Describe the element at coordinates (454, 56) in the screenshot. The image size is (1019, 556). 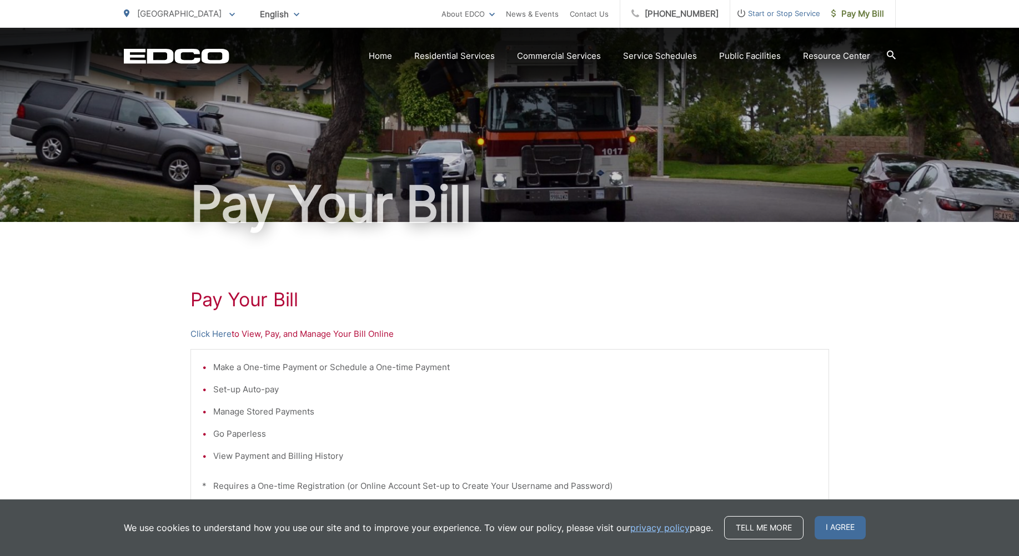
I see `a: Residential Services` at that location.